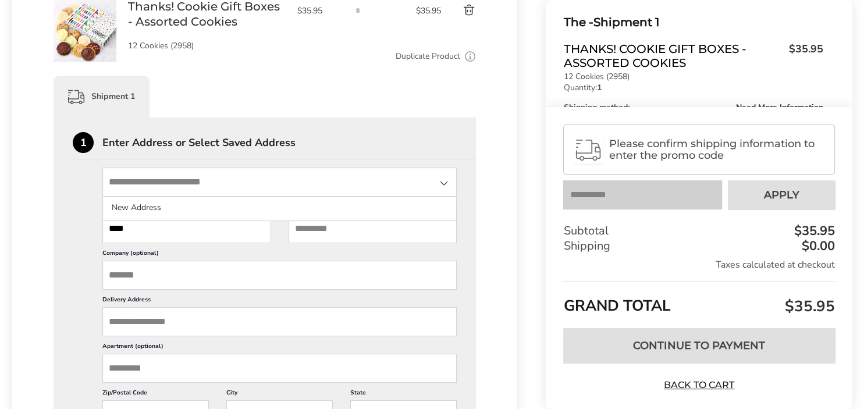 Image resolution: width=864 pixels, height=409 pixels. Describe the element at coordinates (779, 108) in the screenshot. I see `span: Need More Information` at that location.